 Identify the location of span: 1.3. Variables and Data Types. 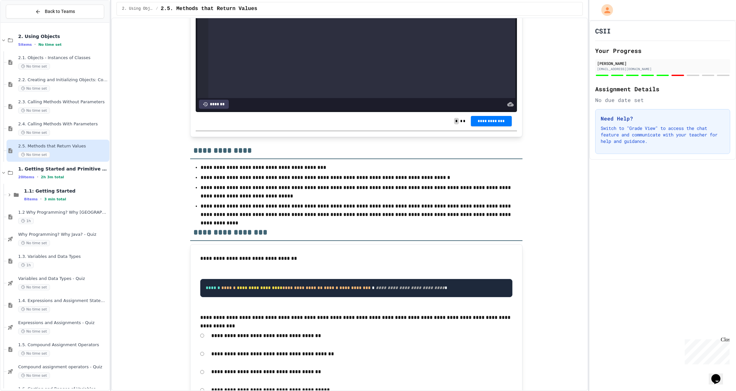
(63, 257).